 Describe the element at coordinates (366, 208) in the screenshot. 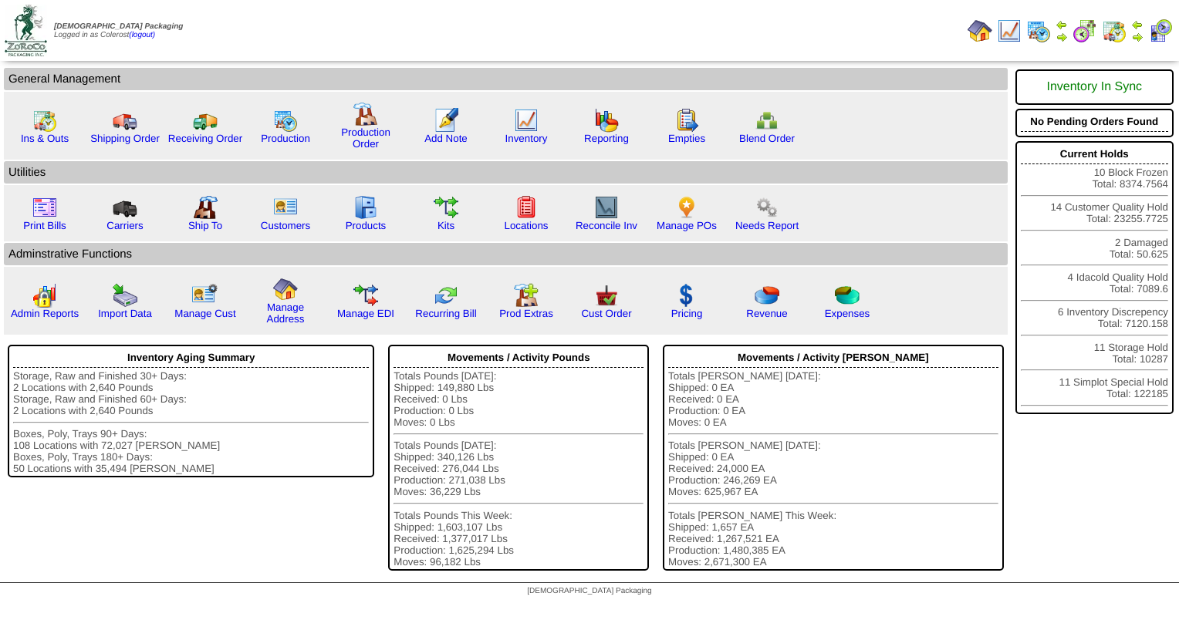

I see `img: cabinet.gif` at that location.